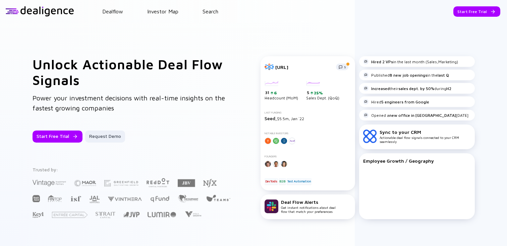  What do you see at coordinates (271, 118) in the screenshot?
I see `span: Seed,` at bounding box center [271, 118].